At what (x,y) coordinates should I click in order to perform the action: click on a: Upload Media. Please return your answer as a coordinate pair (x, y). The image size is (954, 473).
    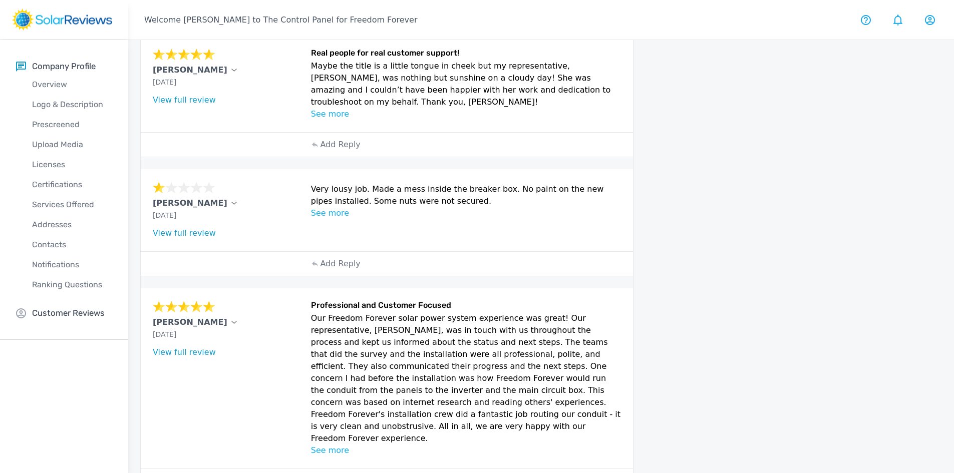
    Looking at the image, I should click on (72, 145).